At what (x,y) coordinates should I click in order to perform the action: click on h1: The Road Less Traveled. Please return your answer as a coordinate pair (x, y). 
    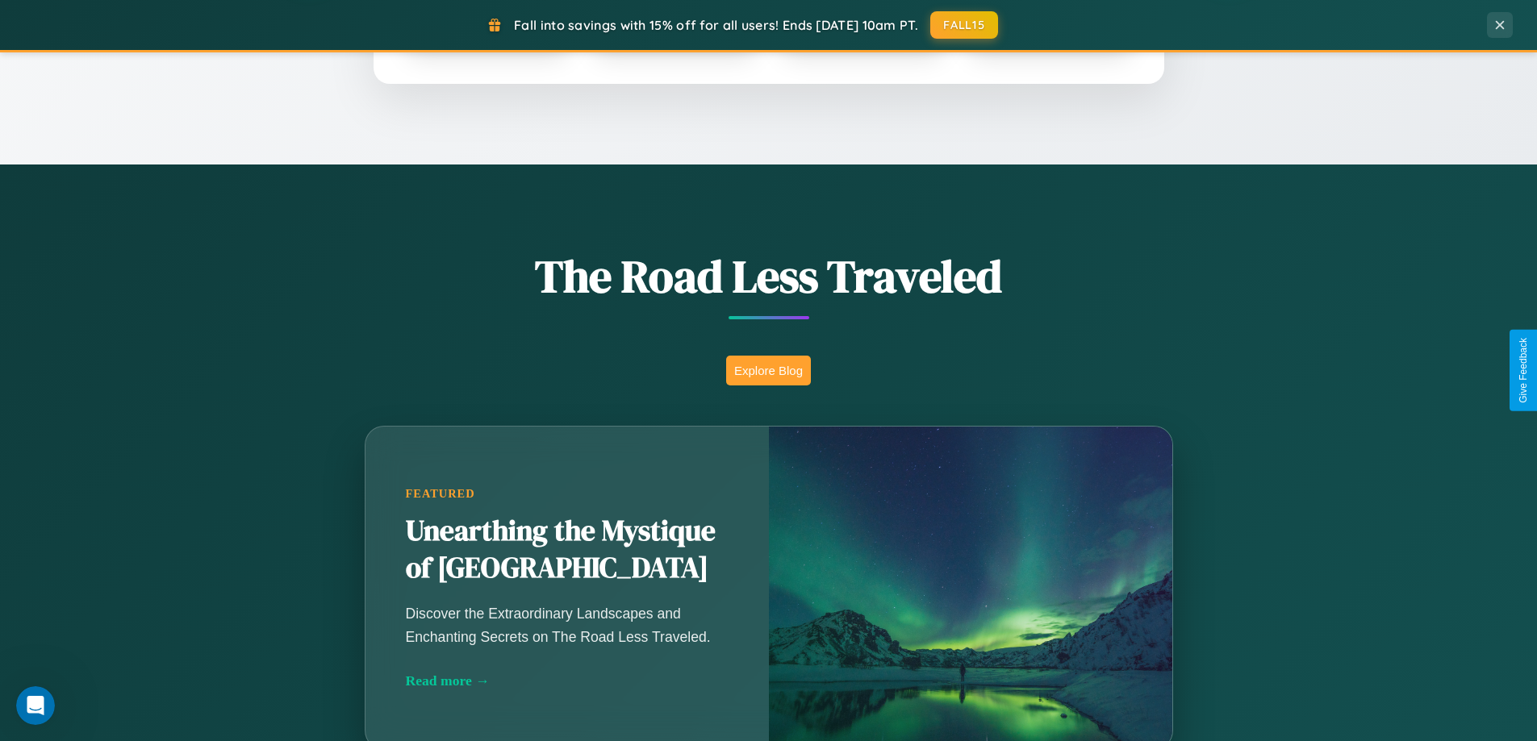
    Looking at the image, I should click on (769, 276).